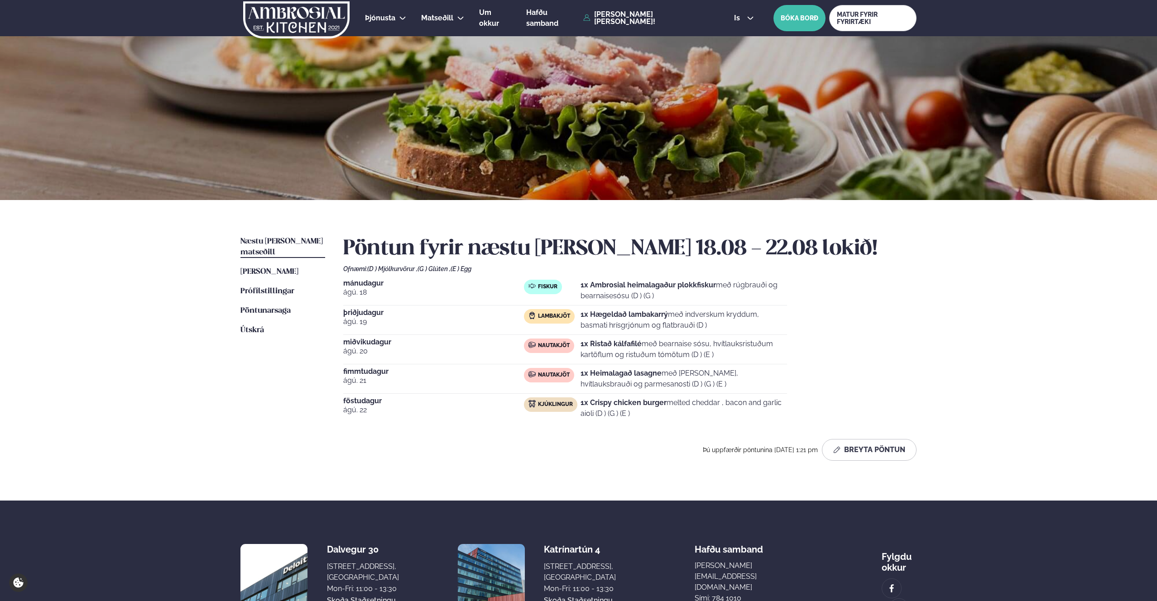 The width and height of the screenshot is (1157, 601). Describe the element at coordinates (532, 286) in the screenshot. I see `img: fish.svg` at that location.